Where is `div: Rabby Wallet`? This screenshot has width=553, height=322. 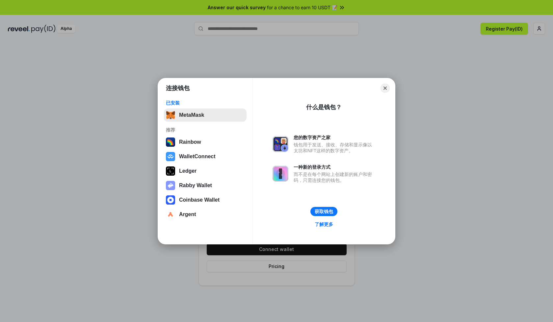
div: Rabby Wallet is located at coordinates (195, 186).